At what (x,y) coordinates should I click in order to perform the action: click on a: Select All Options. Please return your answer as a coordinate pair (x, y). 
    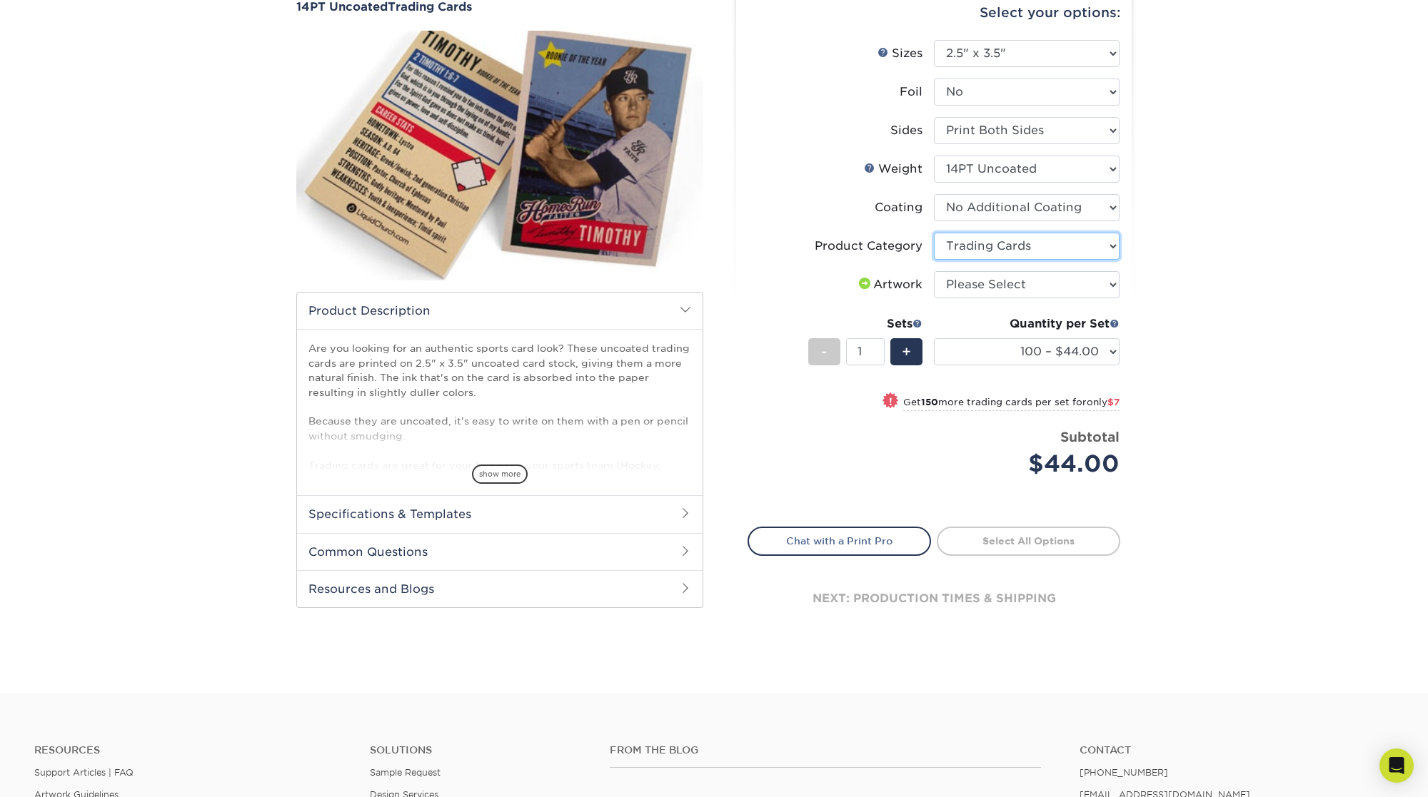
    Looking at the image, I should click on (1028, 541).